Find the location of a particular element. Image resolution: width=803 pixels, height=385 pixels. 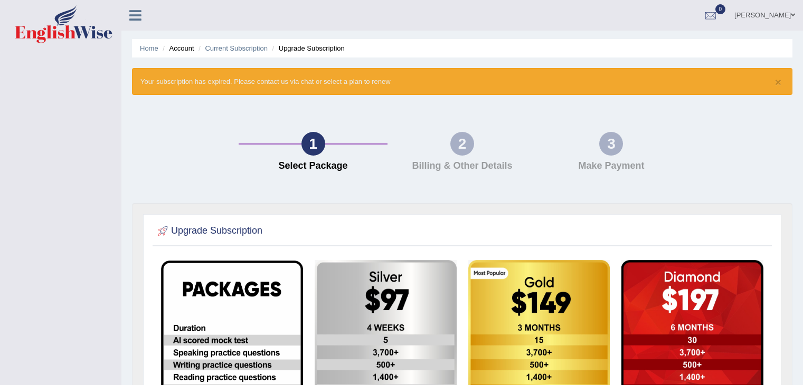

span: 0 is located at coordinates (720, 9).